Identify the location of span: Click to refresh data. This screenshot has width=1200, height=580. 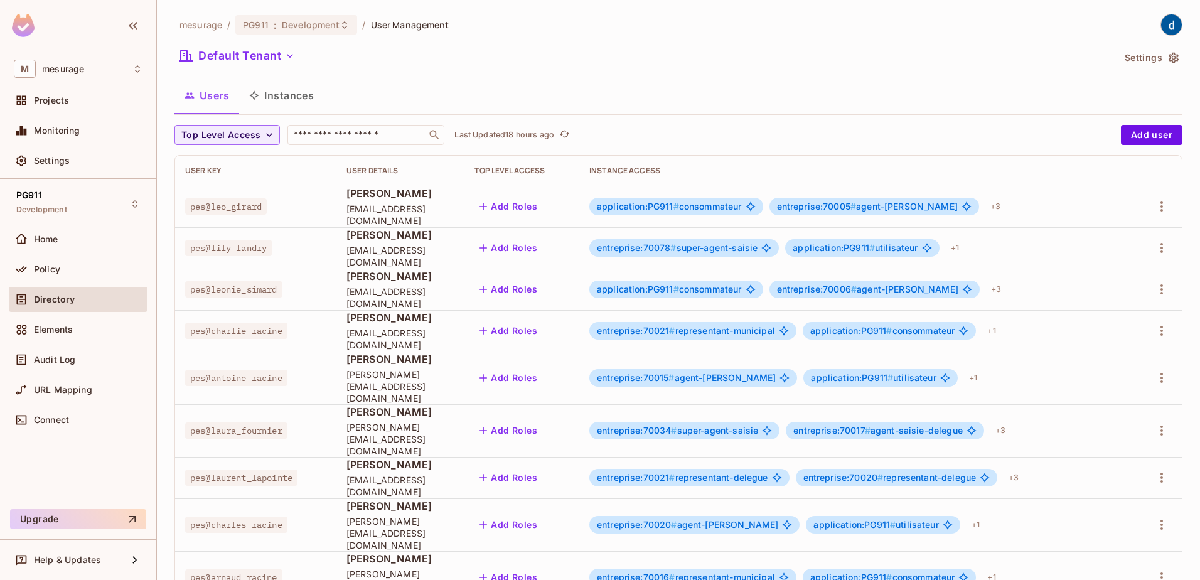
(563, 135).